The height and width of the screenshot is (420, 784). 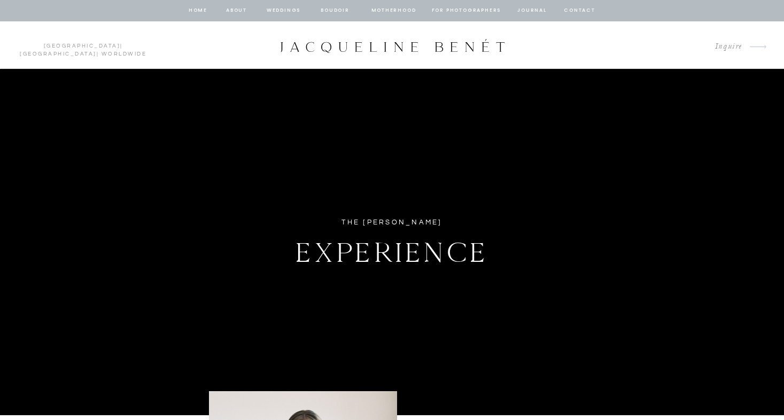 I want to click on nav: home, so click(x=198, y=11).